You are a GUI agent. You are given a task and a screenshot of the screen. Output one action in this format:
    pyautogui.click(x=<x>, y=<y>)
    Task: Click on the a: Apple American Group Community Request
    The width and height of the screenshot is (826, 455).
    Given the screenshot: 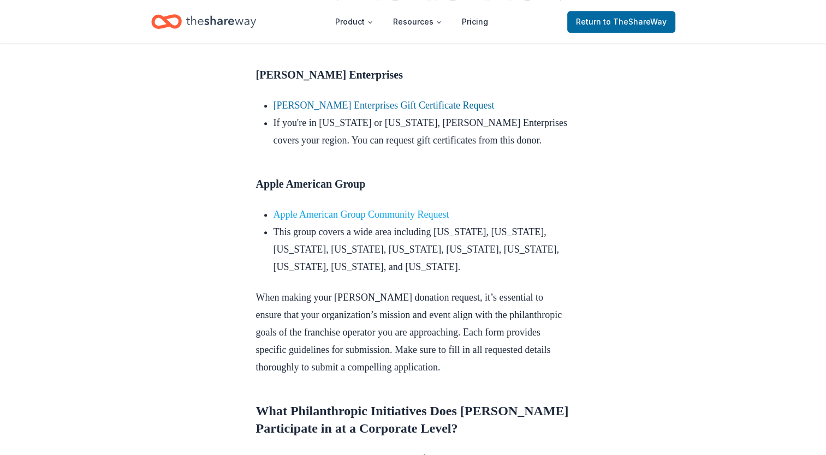 What is the action you would take?
    pyautogui.click(x=361, y=214)
    